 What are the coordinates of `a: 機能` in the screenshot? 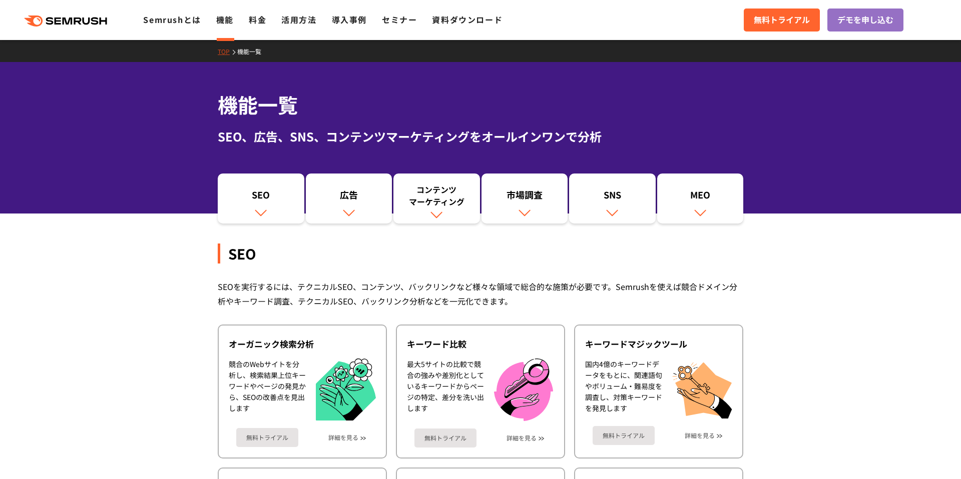 It's located at (225, 20).